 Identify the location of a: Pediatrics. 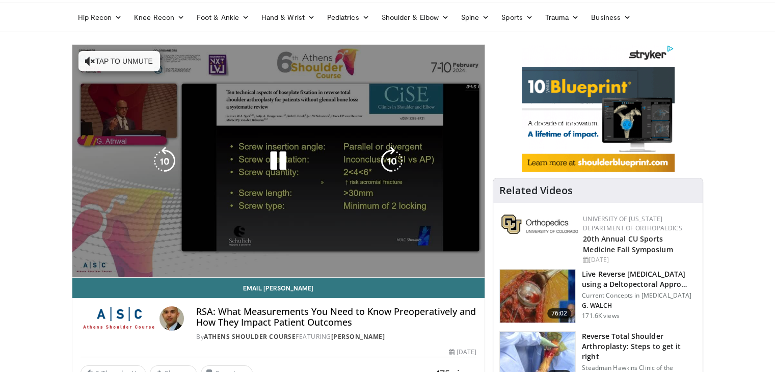
(348, 17).